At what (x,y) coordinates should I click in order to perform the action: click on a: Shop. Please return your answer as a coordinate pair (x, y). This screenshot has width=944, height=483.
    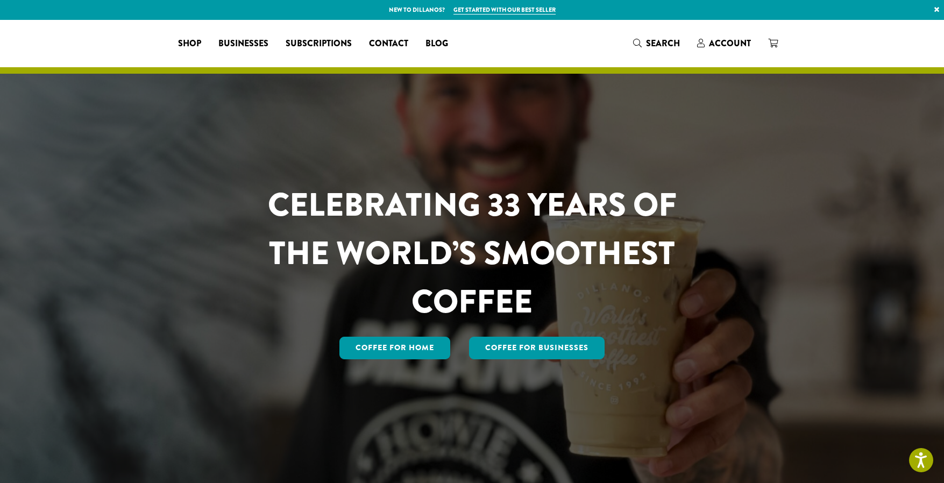
    Looking at the image, I should click on (189, 44).